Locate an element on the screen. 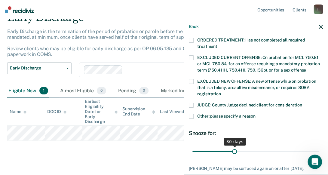  div: DOC ID is located at coordinates (57, 112).